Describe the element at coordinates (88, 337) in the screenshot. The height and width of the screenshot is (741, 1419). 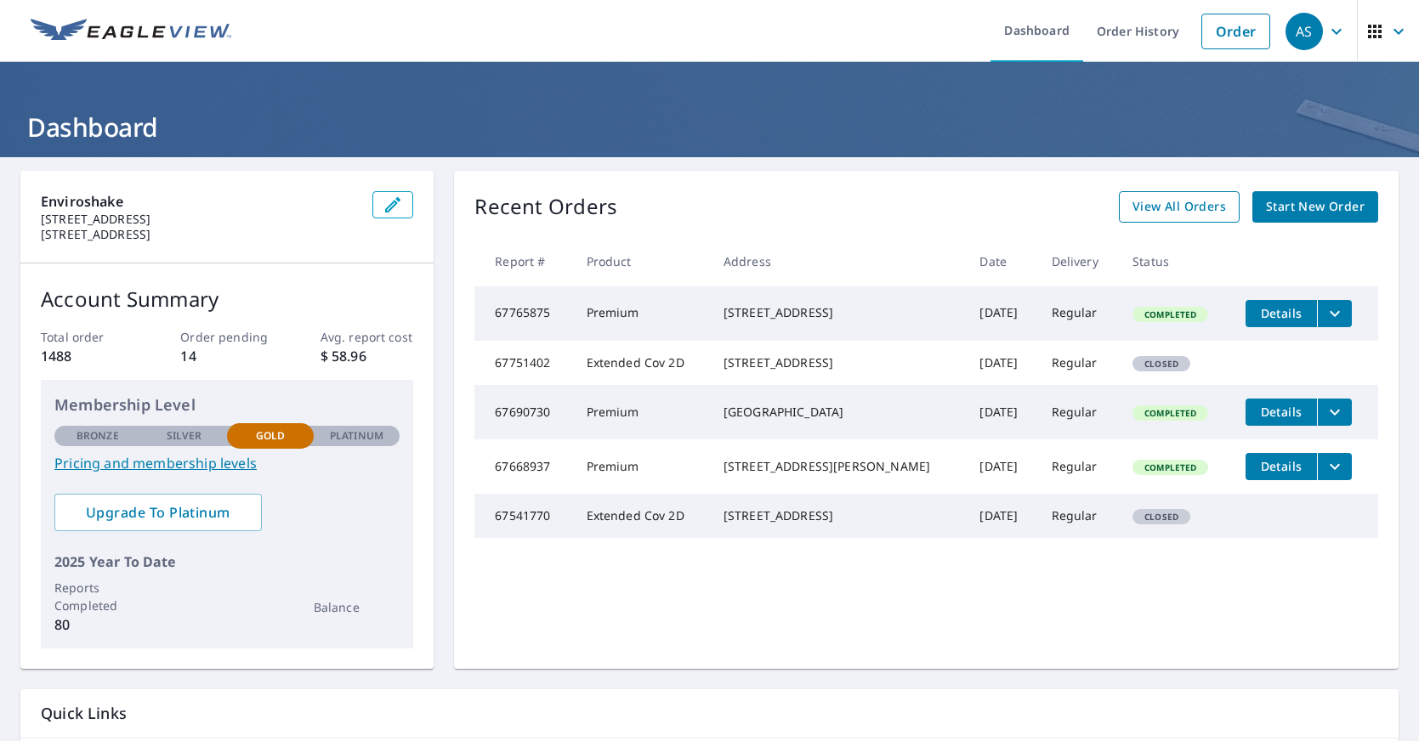
I see `p: Total order` at that location.